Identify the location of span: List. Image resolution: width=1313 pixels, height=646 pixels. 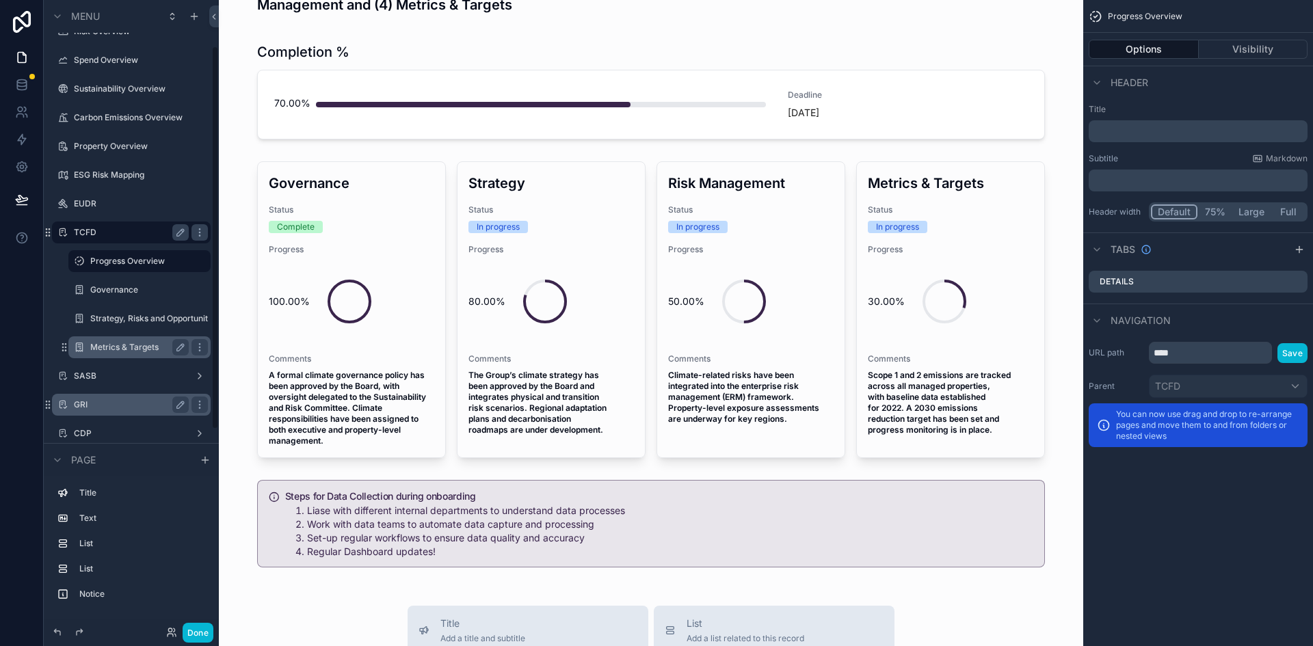
(746, 624).